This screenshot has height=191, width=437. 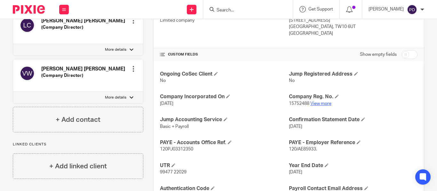 I want to click on label: Show empty fields, so click(x=378, y=55).